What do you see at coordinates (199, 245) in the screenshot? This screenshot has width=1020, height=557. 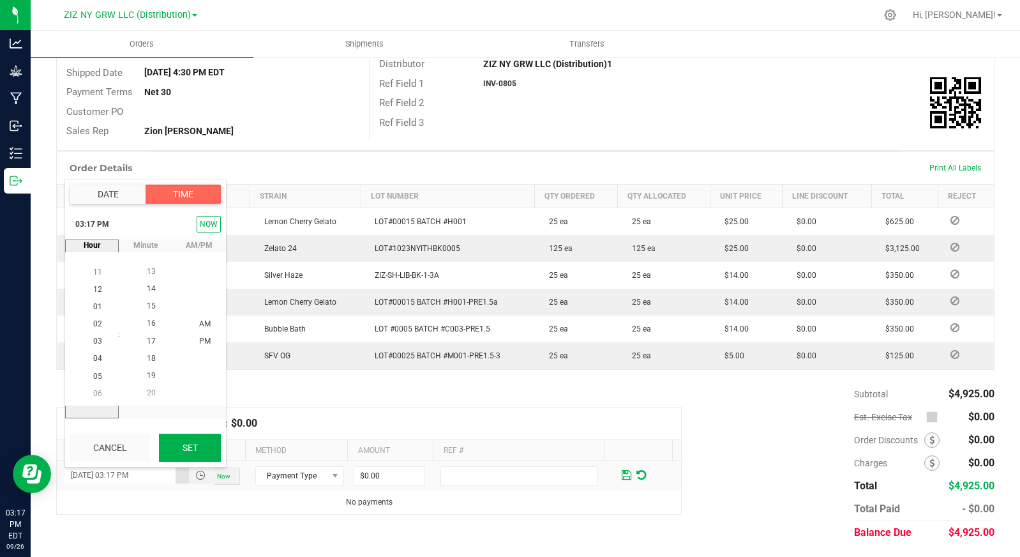 I see `span: AM/PM` at bounding box center [199, 245].